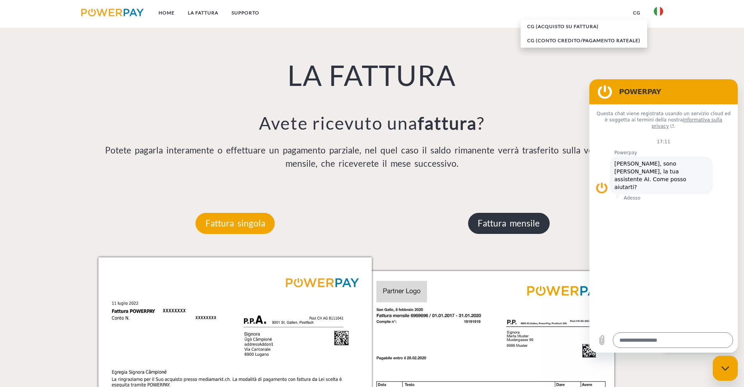 This screenshot has height=387, width=744. I want to click on img: logo-powerpay.svg, so click(113, 13).